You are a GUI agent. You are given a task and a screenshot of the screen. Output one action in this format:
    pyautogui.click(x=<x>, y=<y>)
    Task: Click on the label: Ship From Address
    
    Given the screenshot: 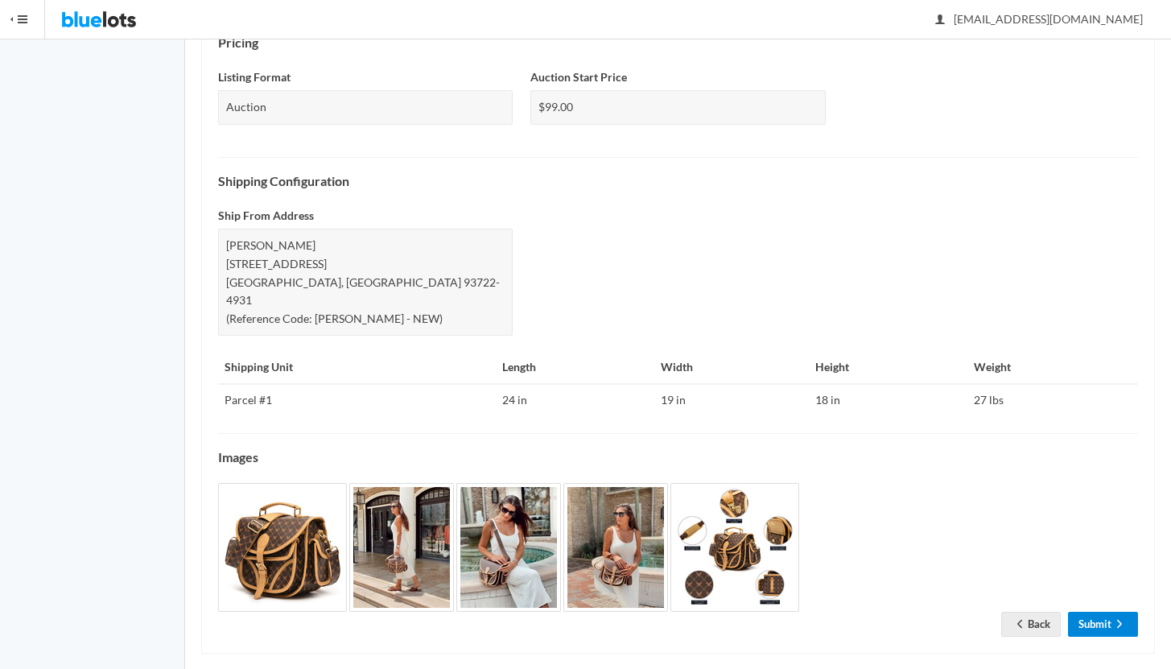 What is the action you would take?
    pyautogui.click(x=266, y=216)
    